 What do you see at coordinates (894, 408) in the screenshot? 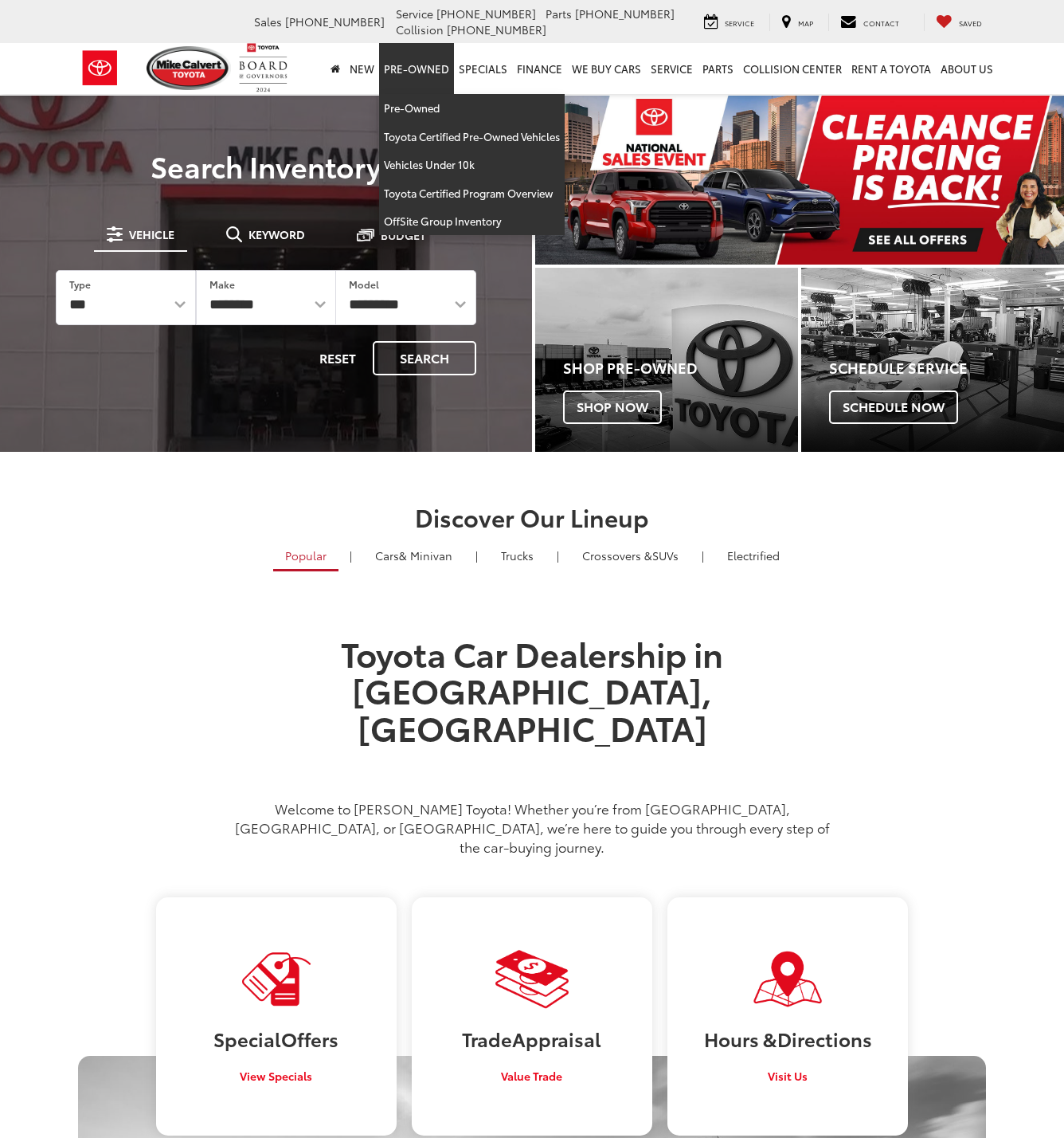
I see `span: Schedule Now` at bounding box center [894, 408].